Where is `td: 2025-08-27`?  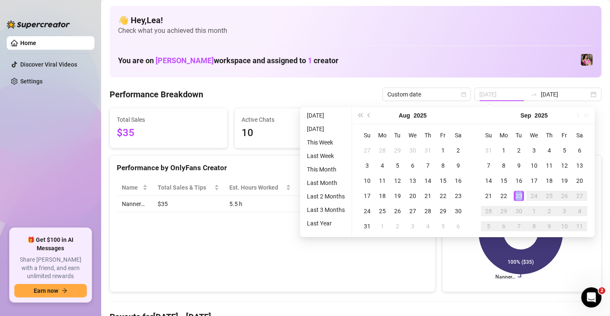 td: 2025-08-27 is located at coordinates (413, 211).